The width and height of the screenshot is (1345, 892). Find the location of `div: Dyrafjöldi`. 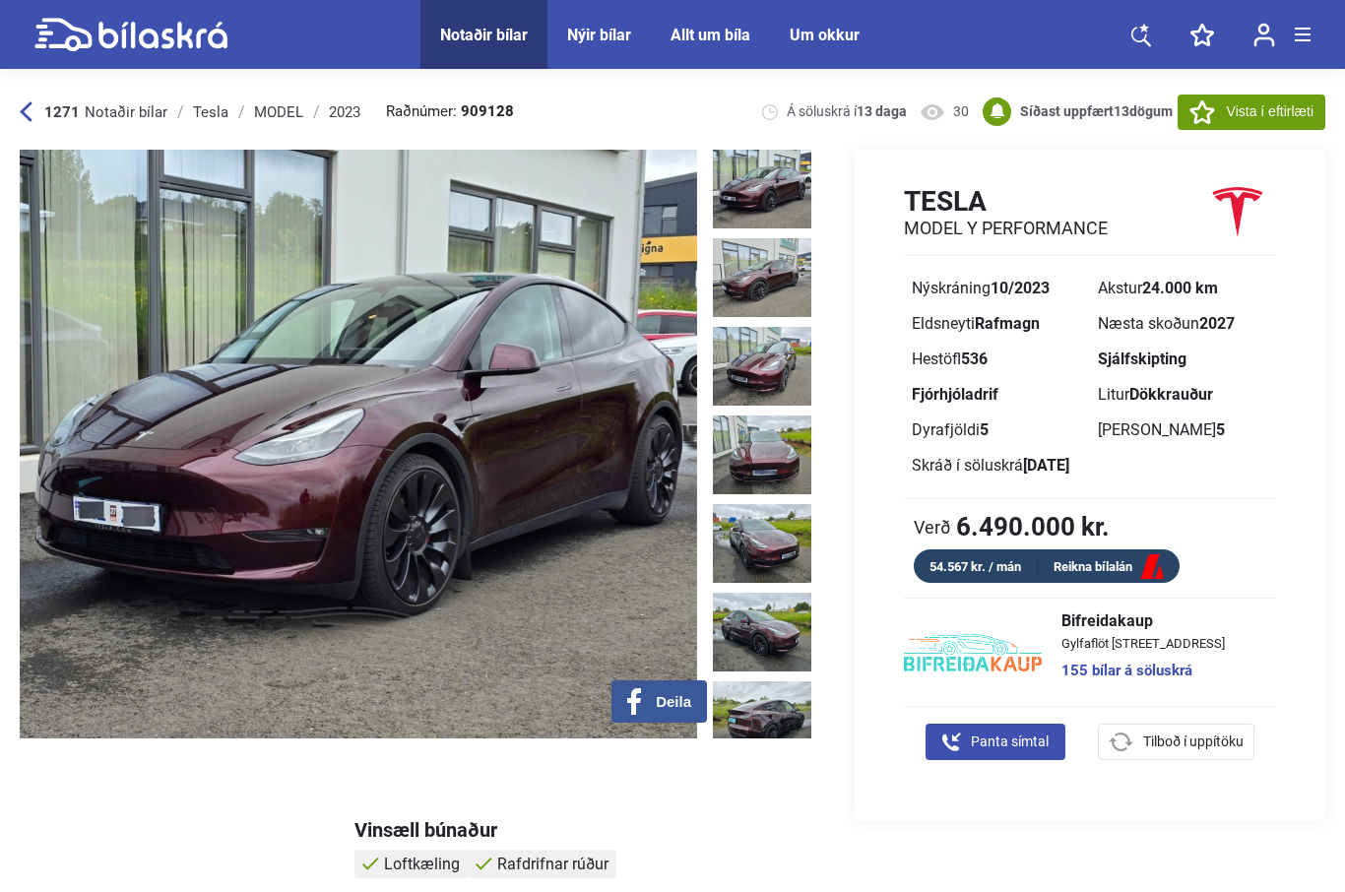

div: Dyrafjöldi is located at coordinates (996, 430).